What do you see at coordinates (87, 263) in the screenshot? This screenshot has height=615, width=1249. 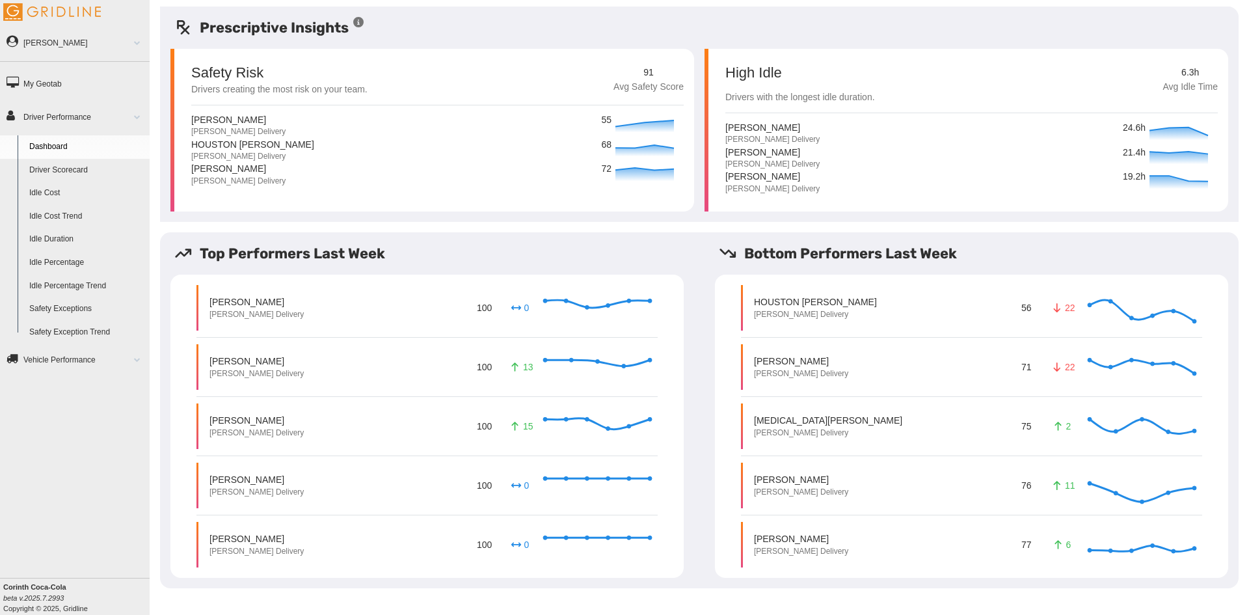 I see `a: Idle Percentage` at bounding box center [87, 263].